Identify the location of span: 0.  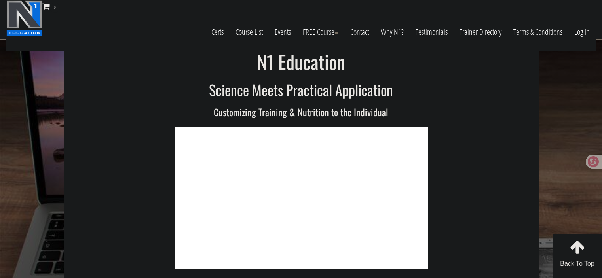
(55, 8).